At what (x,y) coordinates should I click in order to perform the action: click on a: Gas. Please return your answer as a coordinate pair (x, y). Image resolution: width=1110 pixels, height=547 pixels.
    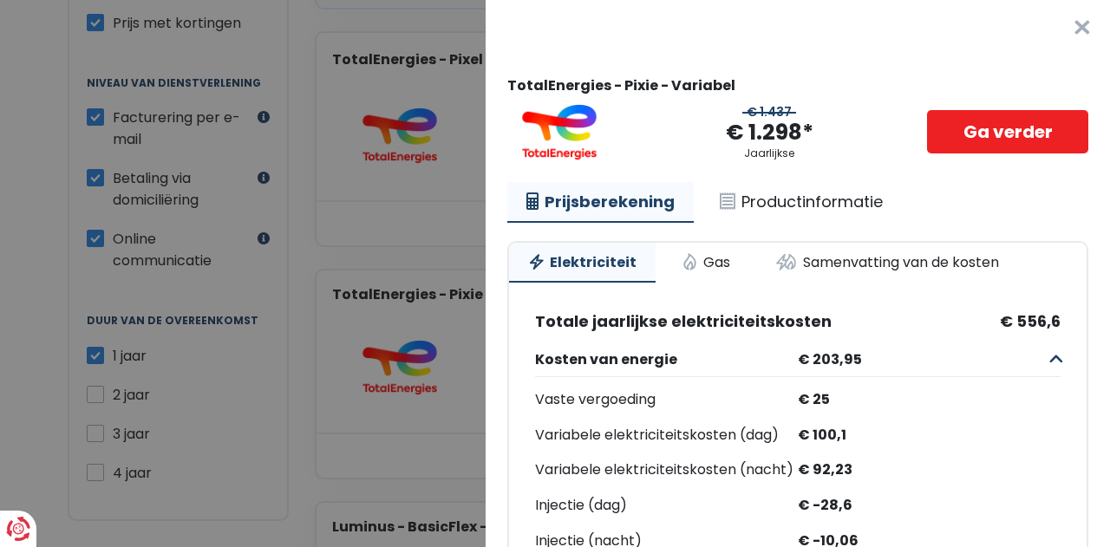
    Looking at the image, I should click on (706, 262).